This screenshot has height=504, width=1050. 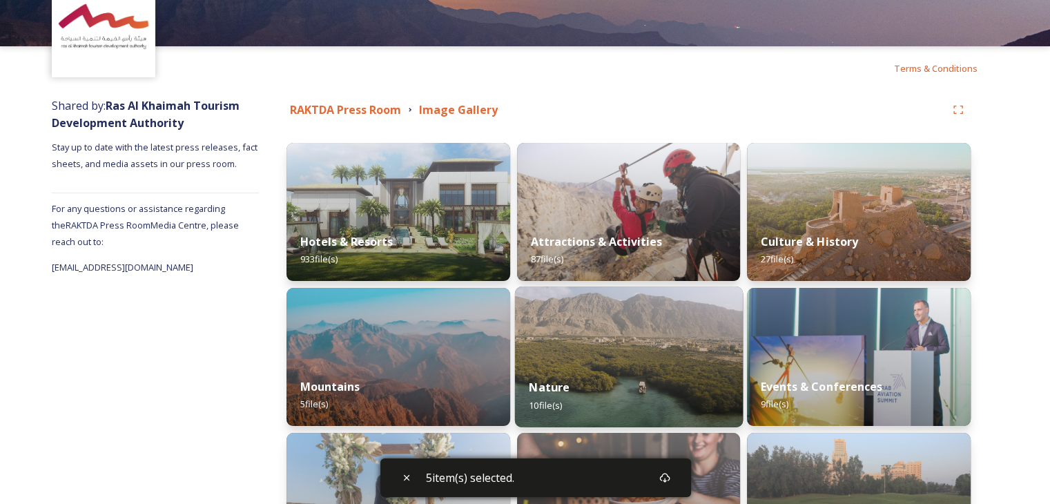 What do you see at coordinates (459, 110) in the screenshot?
I see `strong: Image Gallery` at bounding box center [459, 110].